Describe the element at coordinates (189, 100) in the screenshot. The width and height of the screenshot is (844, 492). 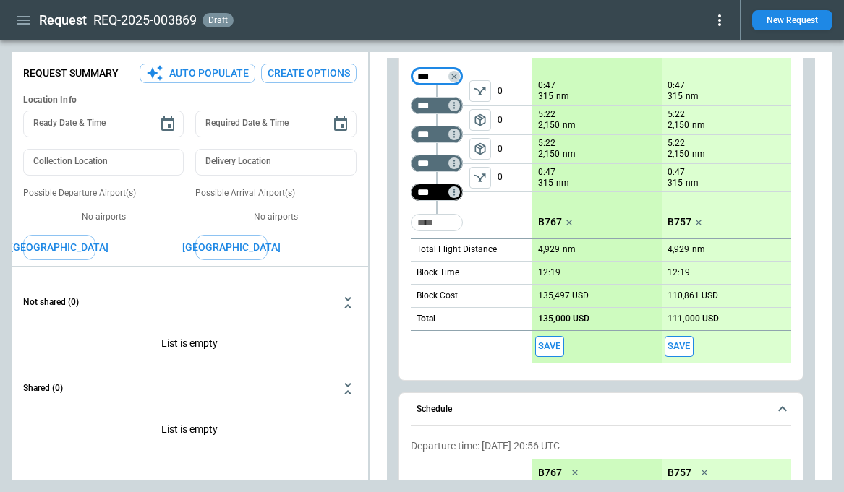
I see `h6: Location Info` at that location.